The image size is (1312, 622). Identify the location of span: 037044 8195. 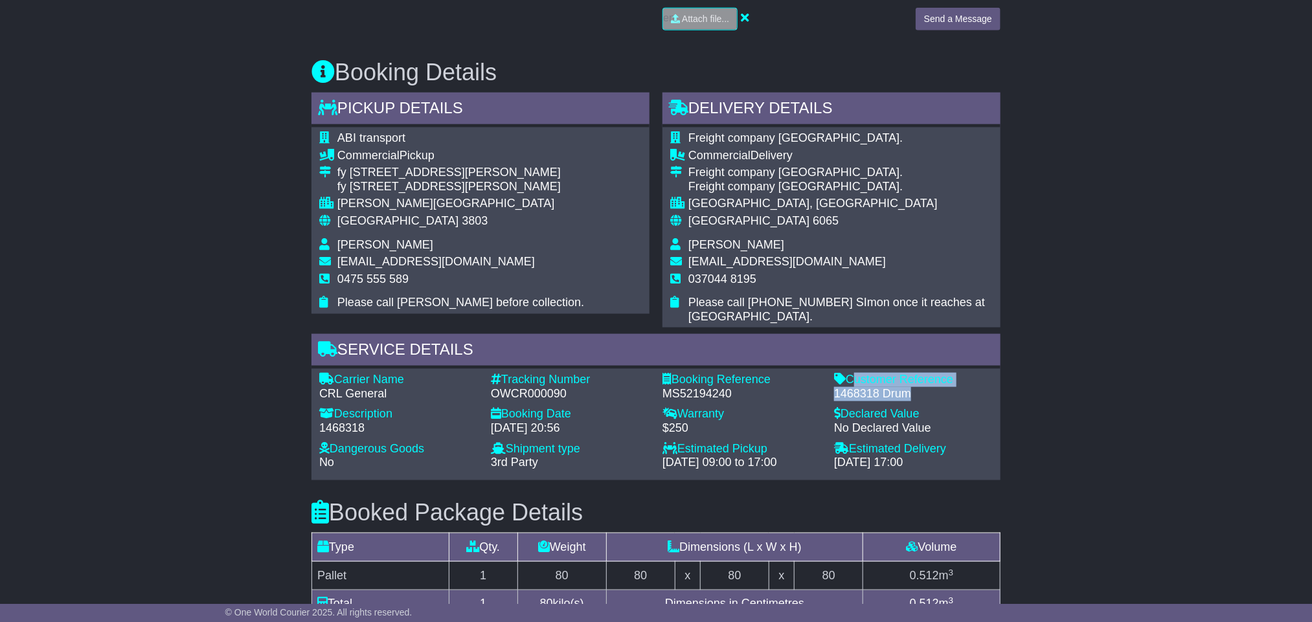
(722, 279).